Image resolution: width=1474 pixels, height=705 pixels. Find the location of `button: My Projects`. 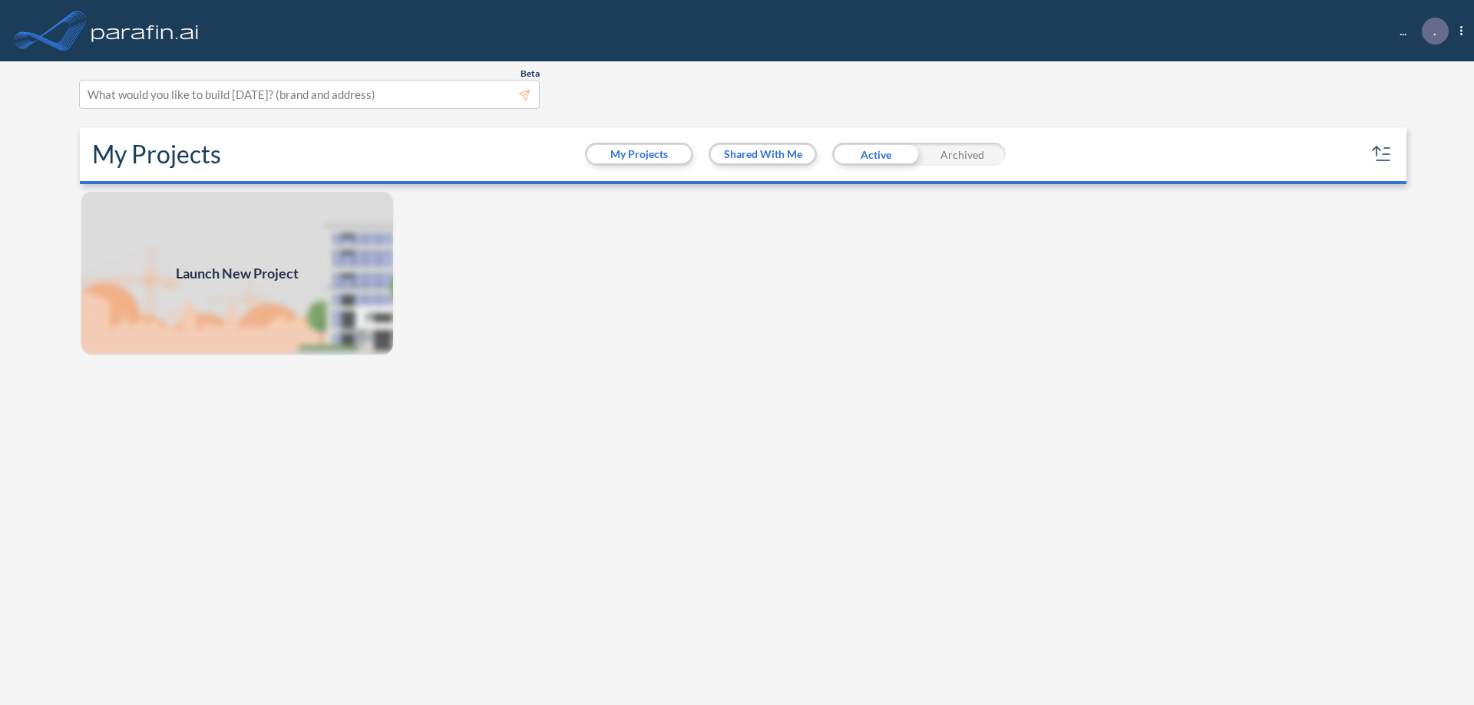

button: My Projects is located at coordinates (639, 154).